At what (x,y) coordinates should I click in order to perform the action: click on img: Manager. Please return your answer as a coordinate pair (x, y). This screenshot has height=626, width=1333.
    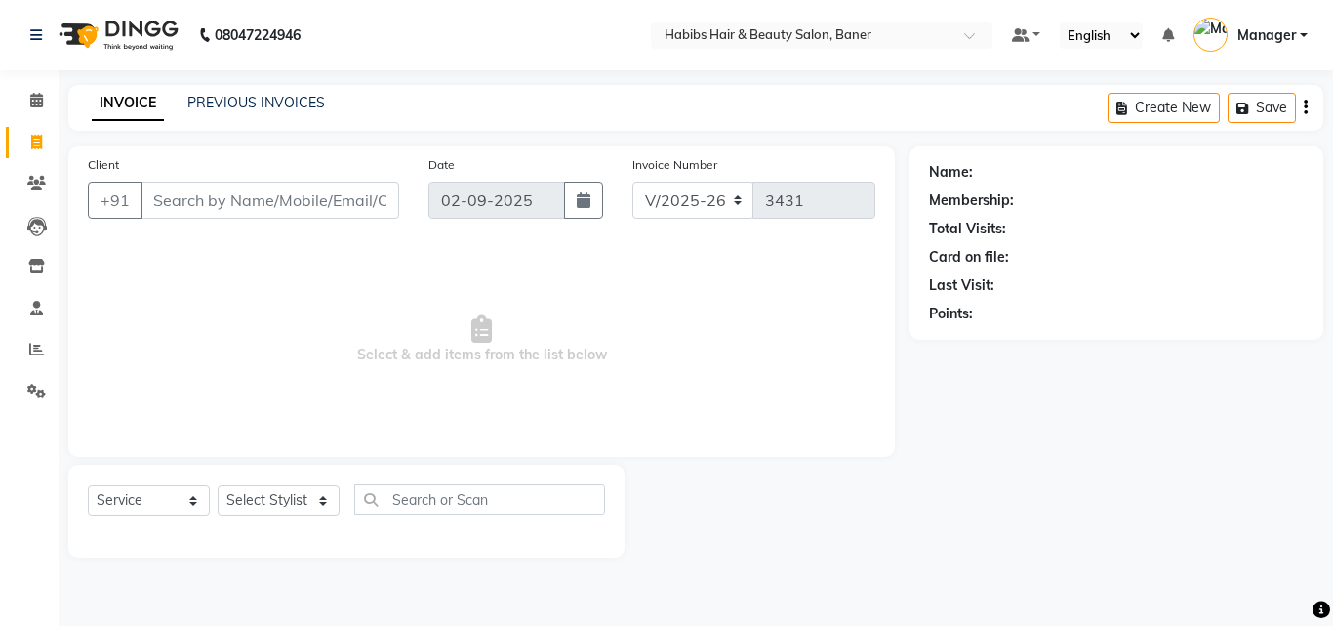
    Looking at the image, I should click on (1210, 34).